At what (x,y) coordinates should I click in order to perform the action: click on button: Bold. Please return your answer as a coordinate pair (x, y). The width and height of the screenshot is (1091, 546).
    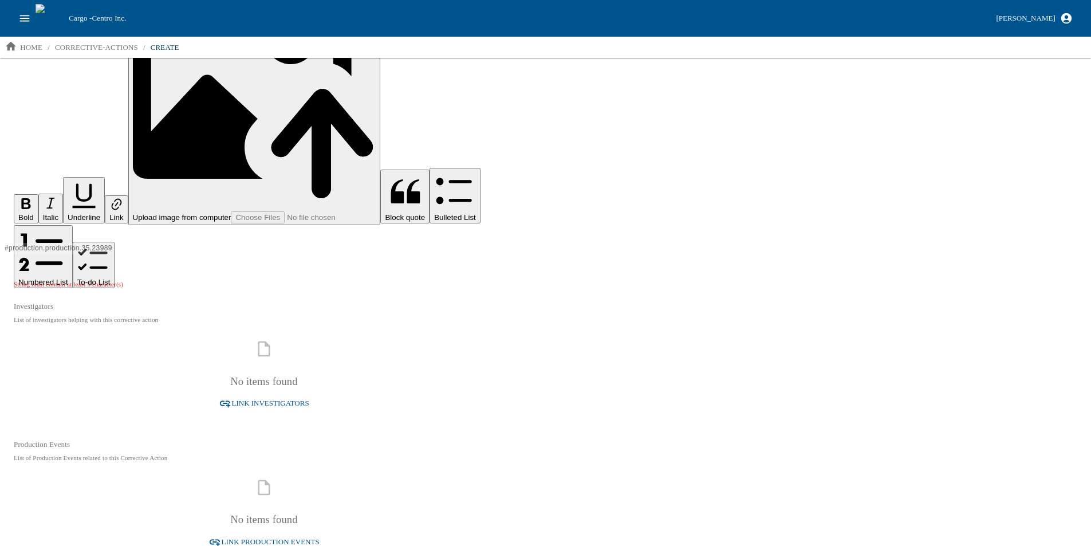
    Looking at the image, I should click on (26, 208).